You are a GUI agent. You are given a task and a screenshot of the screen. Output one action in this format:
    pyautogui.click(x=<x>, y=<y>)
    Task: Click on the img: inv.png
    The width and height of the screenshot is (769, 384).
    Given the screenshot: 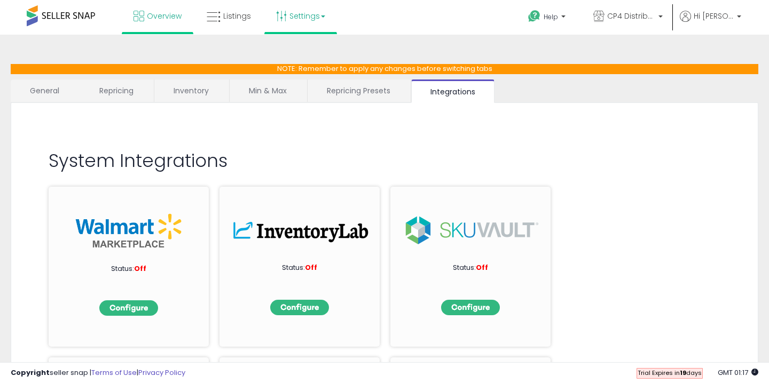 What is the action you would take?
    pyautogui.click(x=301, y=230)
    